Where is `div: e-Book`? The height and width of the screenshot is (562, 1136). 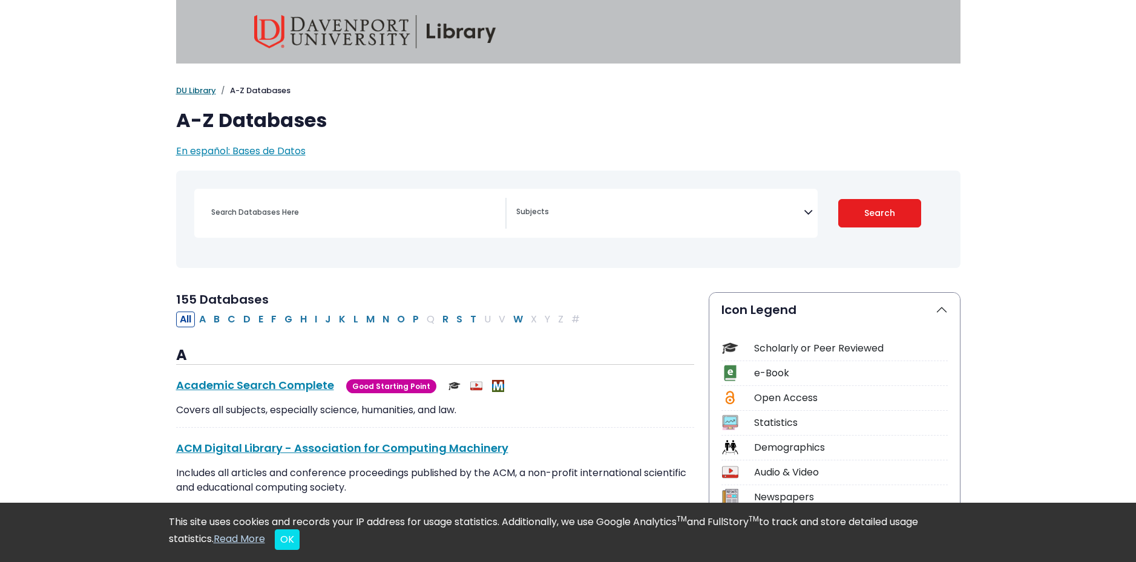
div: e-Book is located at coordinates (851, 374).